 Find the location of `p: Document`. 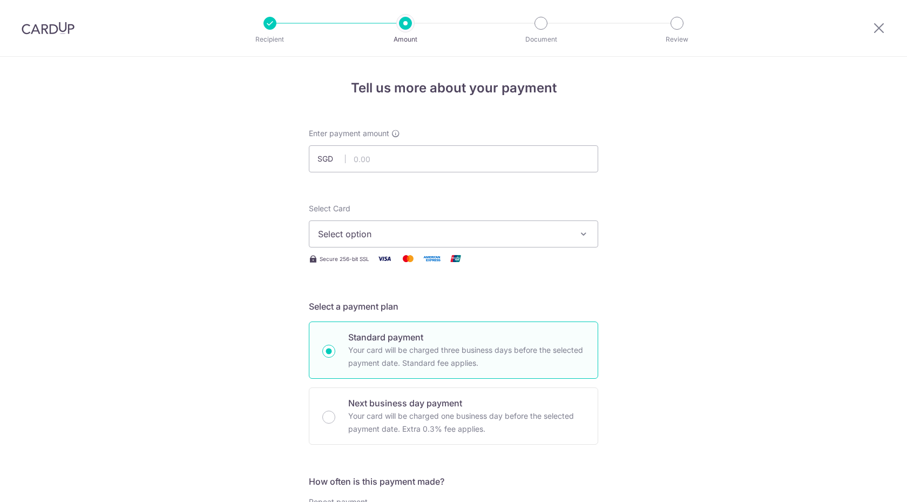

p: Document is located at coordinates (541, 39).